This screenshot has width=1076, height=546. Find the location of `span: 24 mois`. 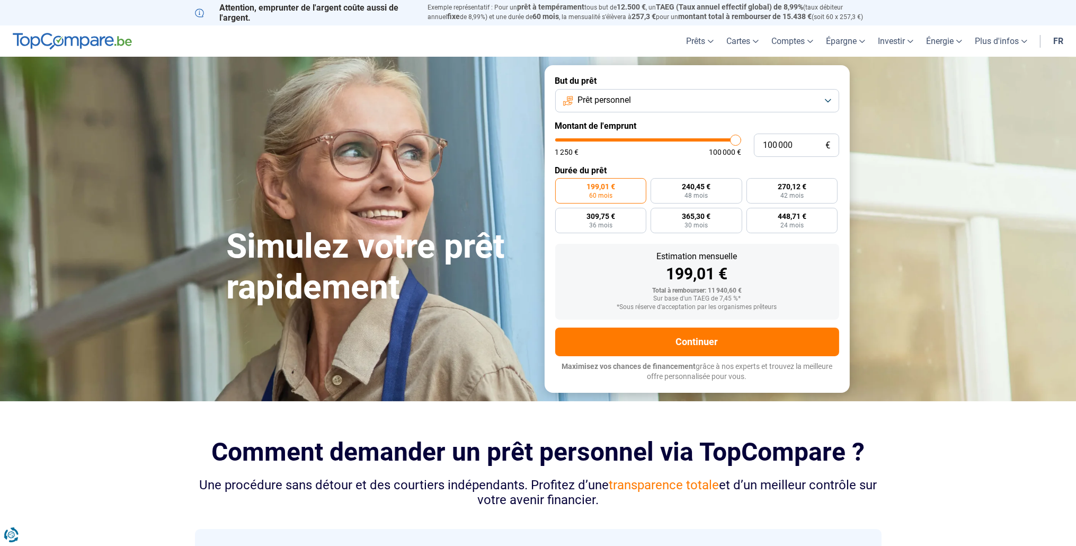

span: 24 mois is located at coordinates (792, 225).